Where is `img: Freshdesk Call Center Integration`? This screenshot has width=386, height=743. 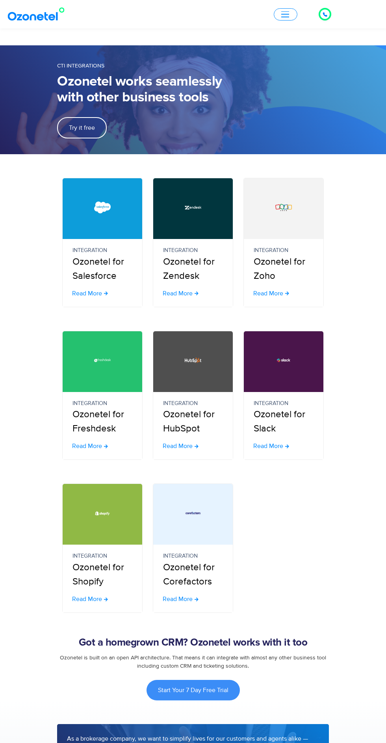
img: Freshdesk Call Center Integration is located at coordinates (103, 360).